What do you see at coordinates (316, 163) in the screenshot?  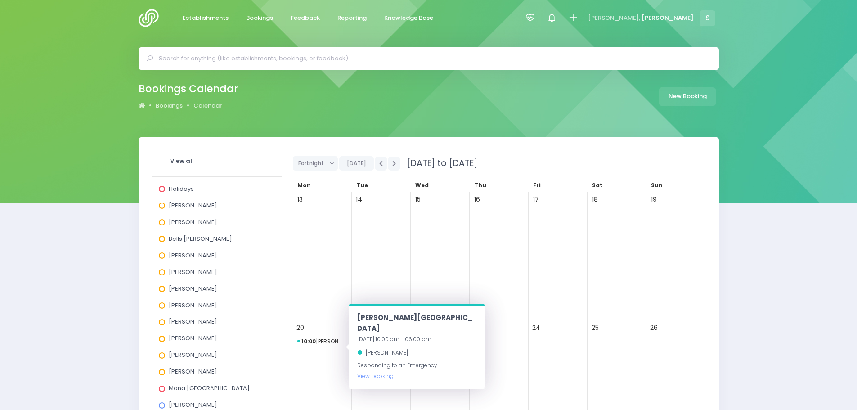 I see `button: Fortnight` at bounding box center [316, 163].